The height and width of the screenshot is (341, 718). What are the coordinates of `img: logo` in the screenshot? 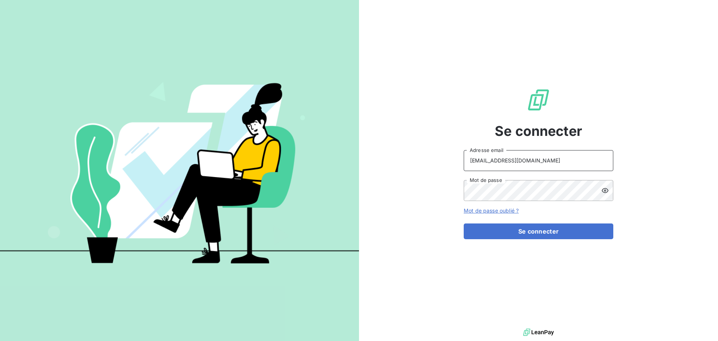 It's located at (538, 332).